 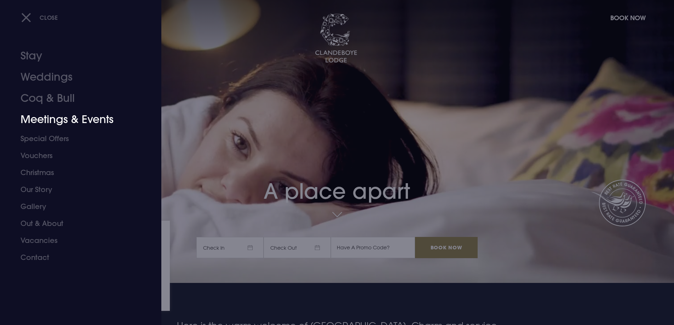 What do you see at coordinates (49, 17) in the screenshot?
I see `span: Close` at bounding box center [49, 17].